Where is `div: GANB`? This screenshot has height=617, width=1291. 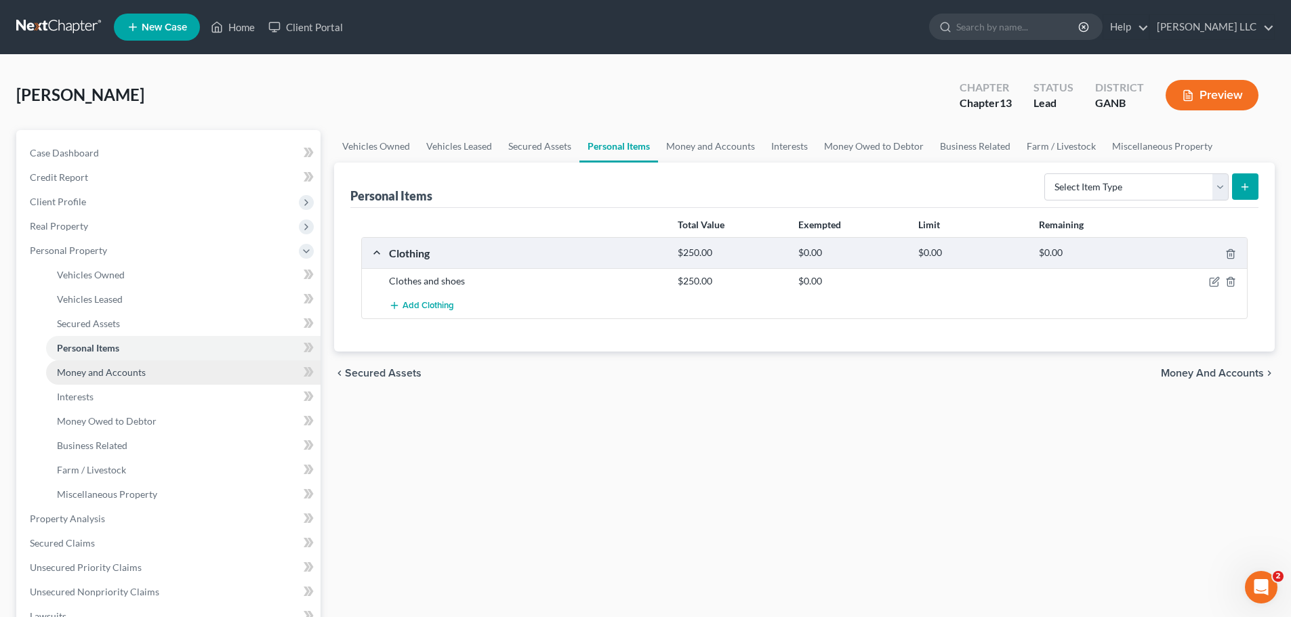 div: GANB is located at coordinates (1120, 103).